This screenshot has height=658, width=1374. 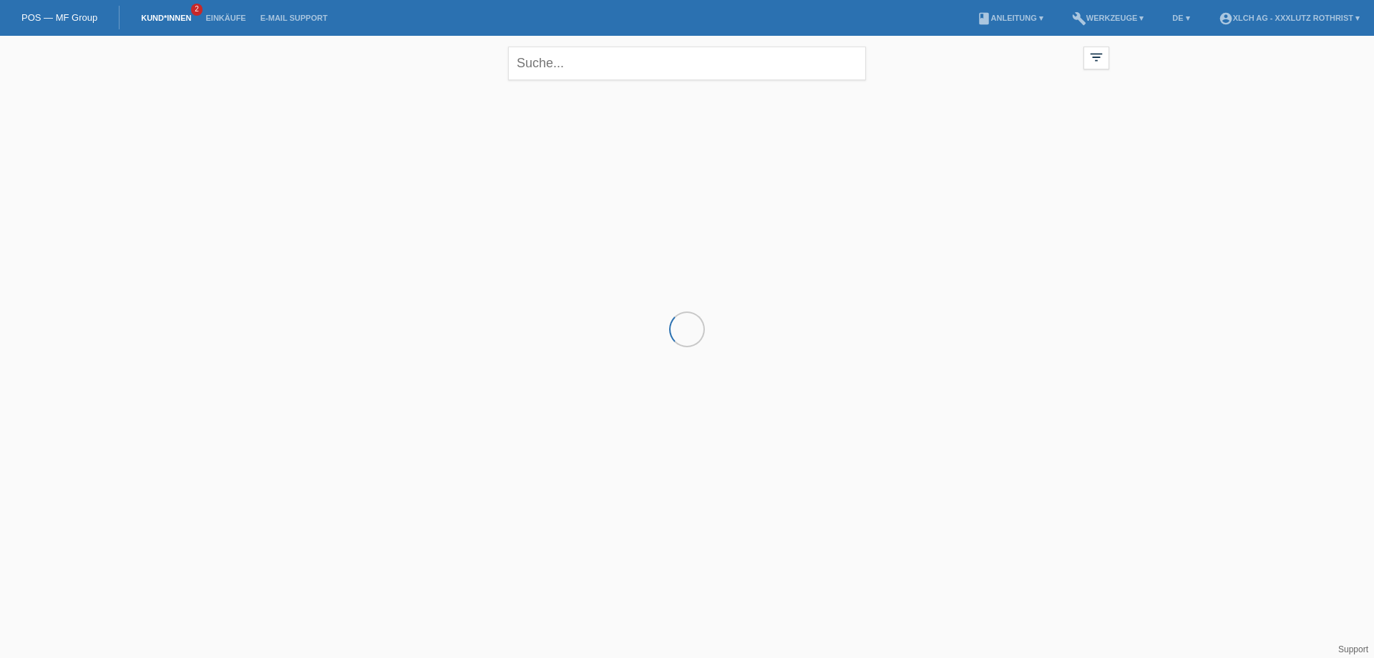 I want to click on span: 2, so click(x=197, y=9).